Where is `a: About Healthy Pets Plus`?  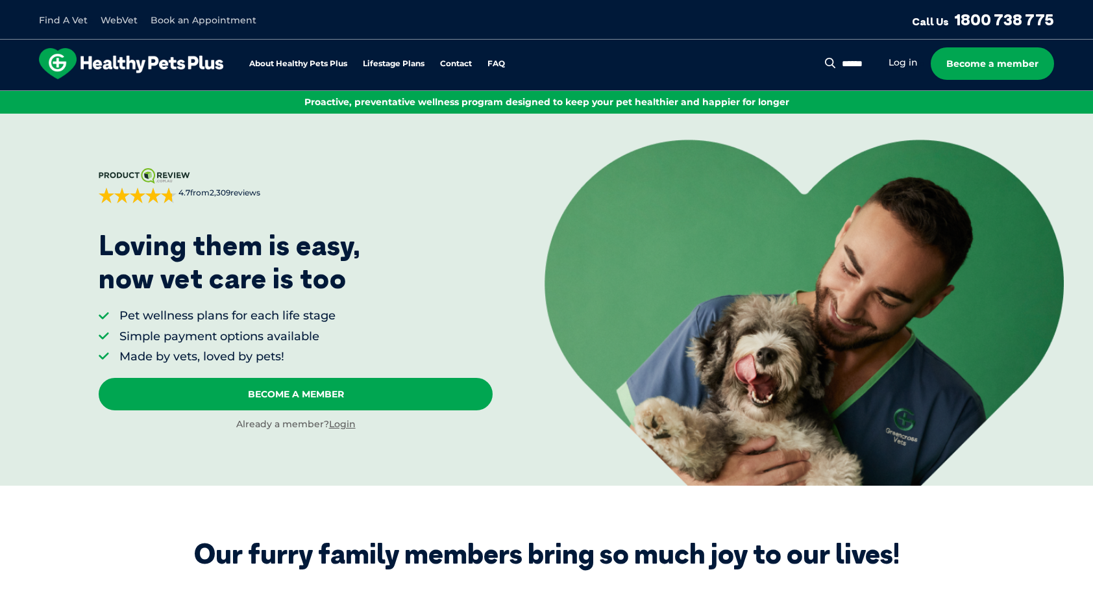
a: About Healthy Pets Plus is located at coordinates (298, 64).